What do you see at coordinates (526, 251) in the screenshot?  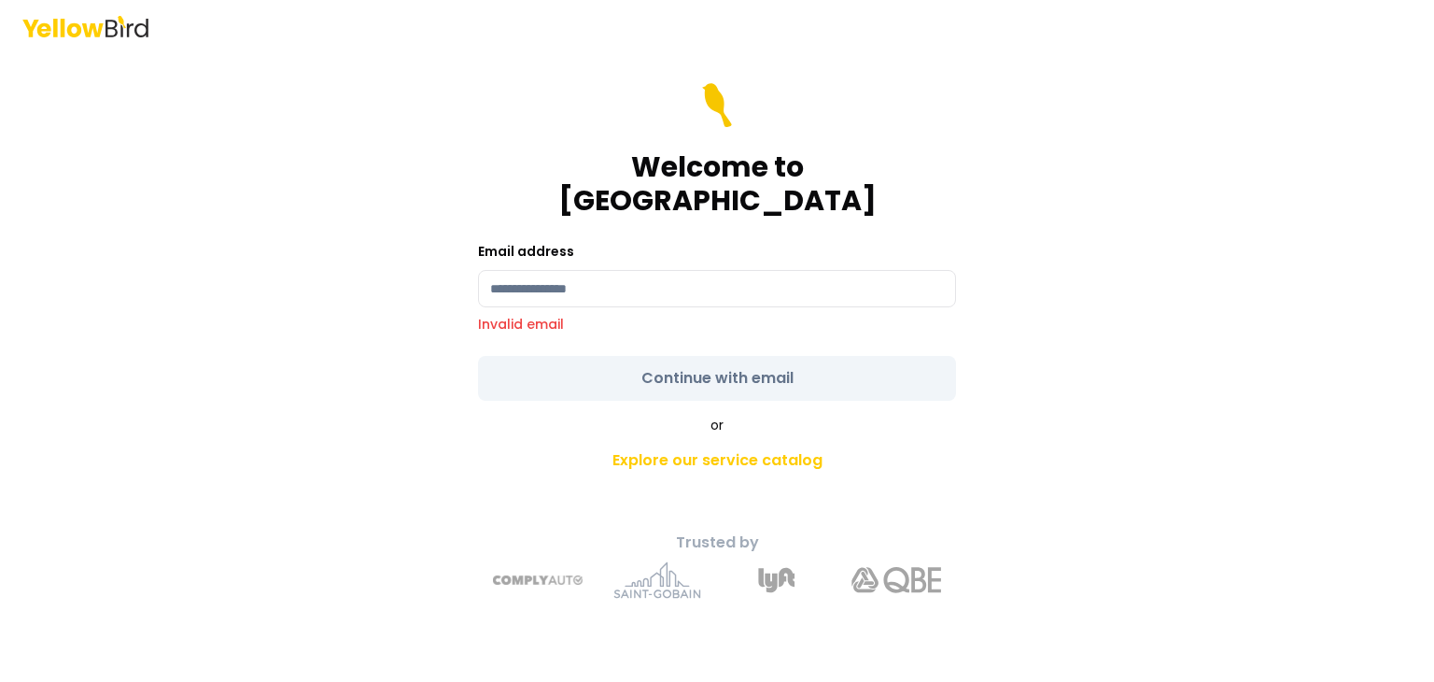 I see `label: Email address` at bounding box center [526, 251].